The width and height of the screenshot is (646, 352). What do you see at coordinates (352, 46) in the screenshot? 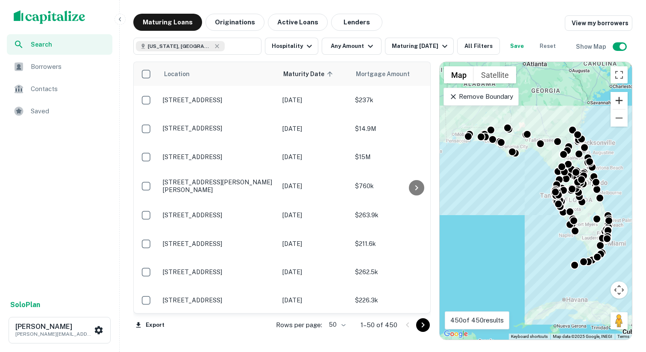
I see `button: Any Amount` at bounding box center [352, 46].